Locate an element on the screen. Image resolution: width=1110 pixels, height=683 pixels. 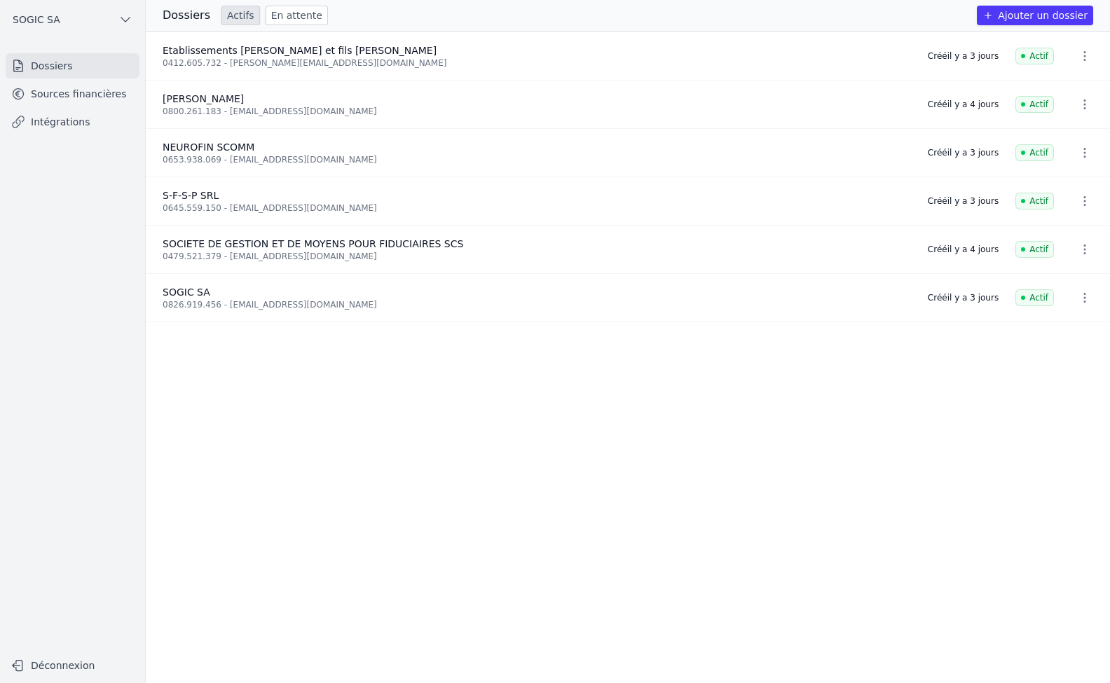
a: Sources financières is located at coordinates (72, 94).